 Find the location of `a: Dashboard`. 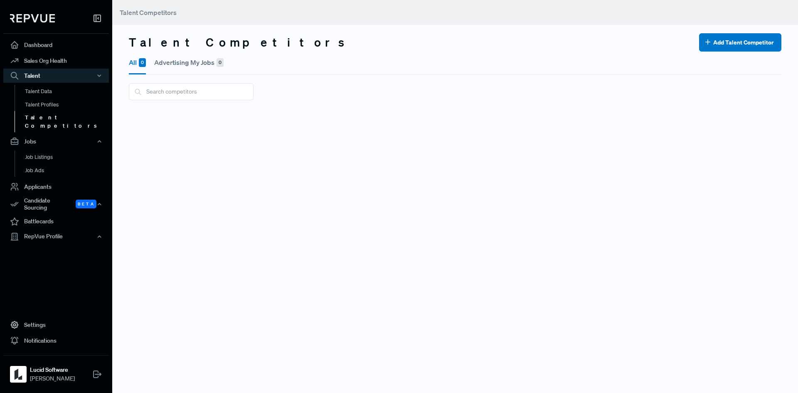

a: Dashboard is located at coordinates (56, 45).